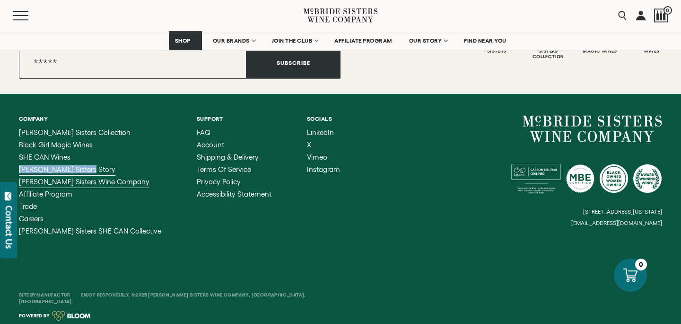  Describe the element at coordinates (34, 316) in the screenshot. I see `span: Powered by` at that location.